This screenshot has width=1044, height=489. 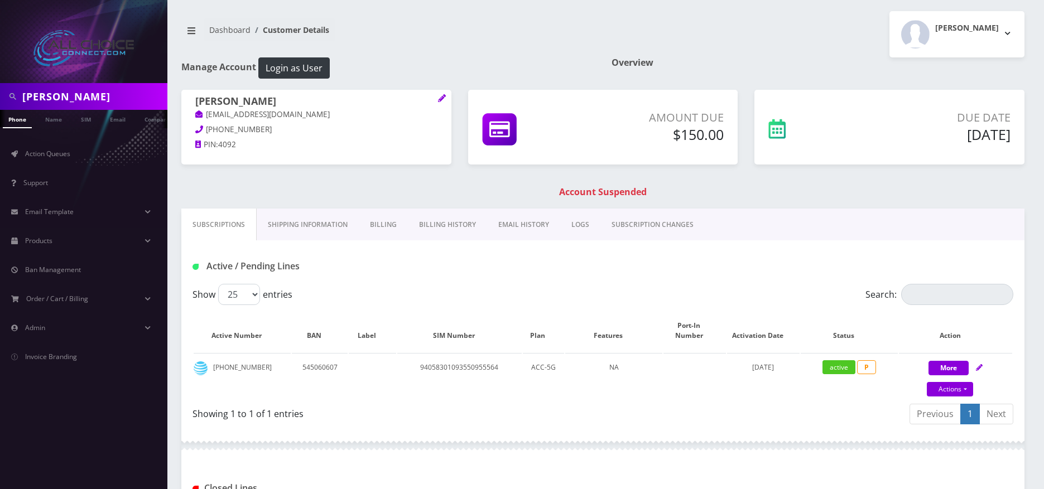 What do you see at coordinates (242, 295) in the screenshot?
I see `label: Show entries` at bounding box center [242, 295].